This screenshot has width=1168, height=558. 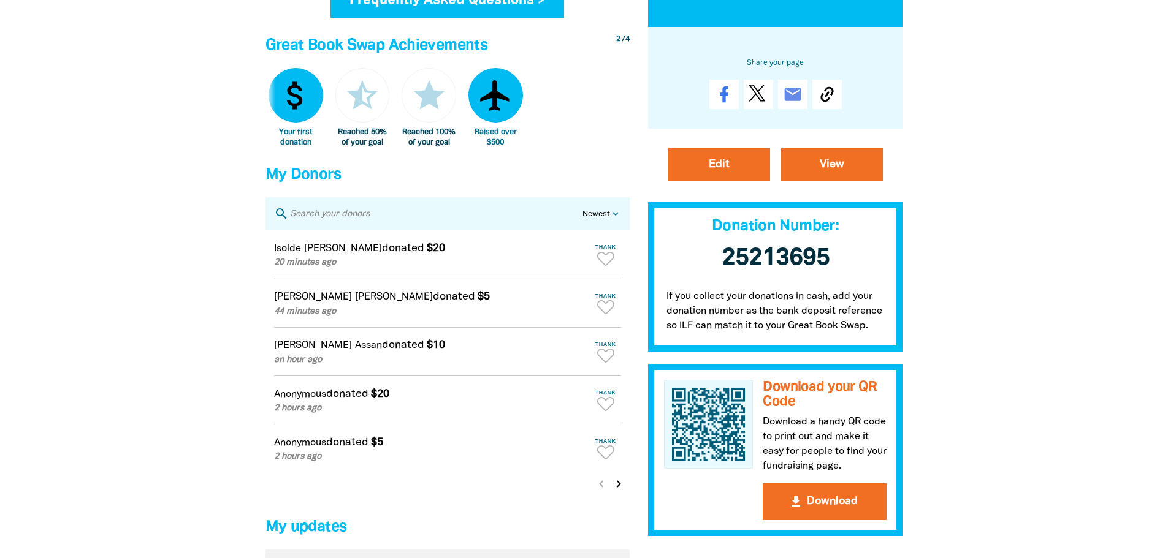 What do you see at coordinates (368, 346) in the screenshot?
I see `em: Assan` at bounding box center [368, 346].